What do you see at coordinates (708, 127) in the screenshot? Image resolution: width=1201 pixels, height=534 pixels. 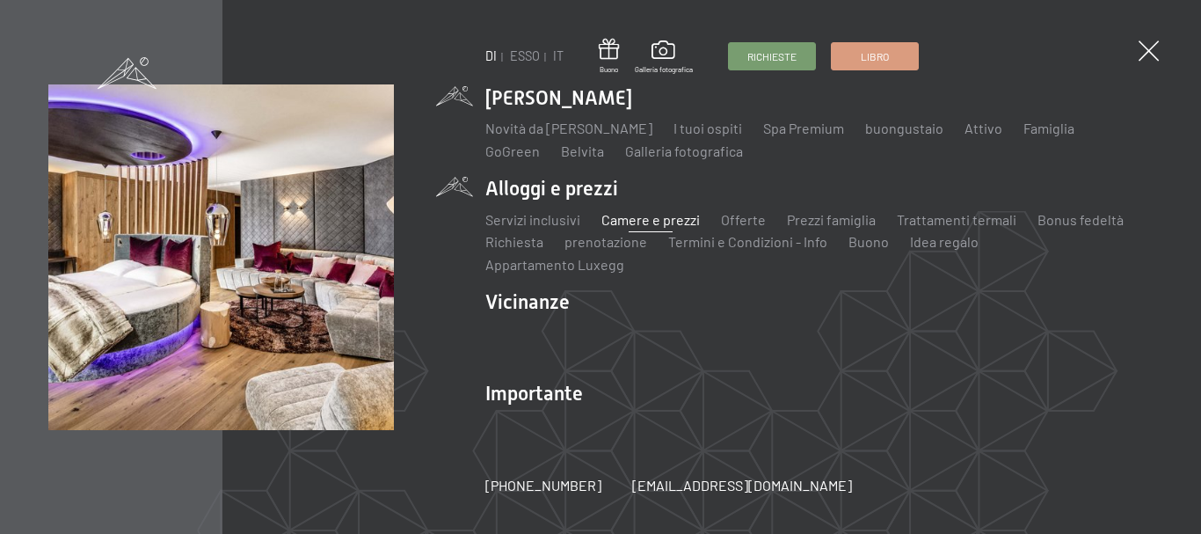 I see `a: I tuoi ospiti` at bounding box center [708, 127].